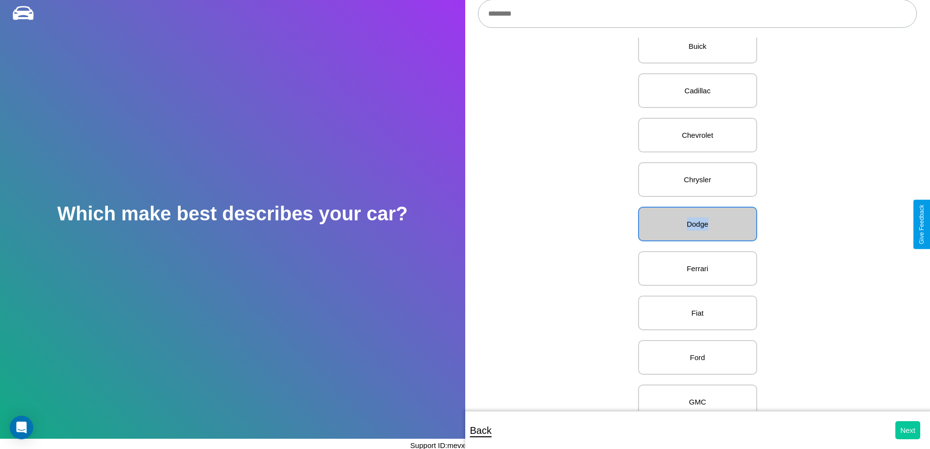 This screenshot has width=930, height=449. Describe the element at coordinates (908, 430) in the screenshot. I see `button: Next` at that location.